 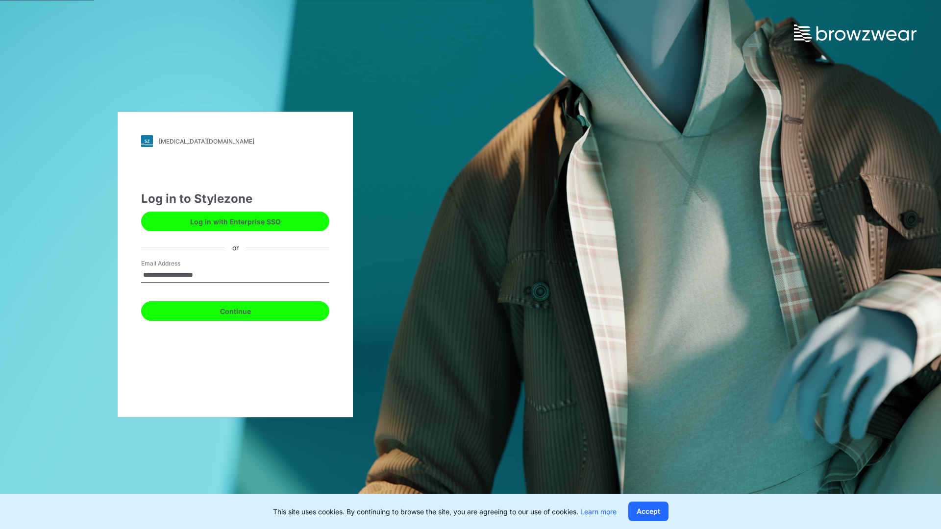 What do you see at coordinates (445, 512) in the screenshot?
I see `p: This site uses cookies. By continuing to browse the site, you are agreeing to our use of cookies.` at bounding box center [445, 512].